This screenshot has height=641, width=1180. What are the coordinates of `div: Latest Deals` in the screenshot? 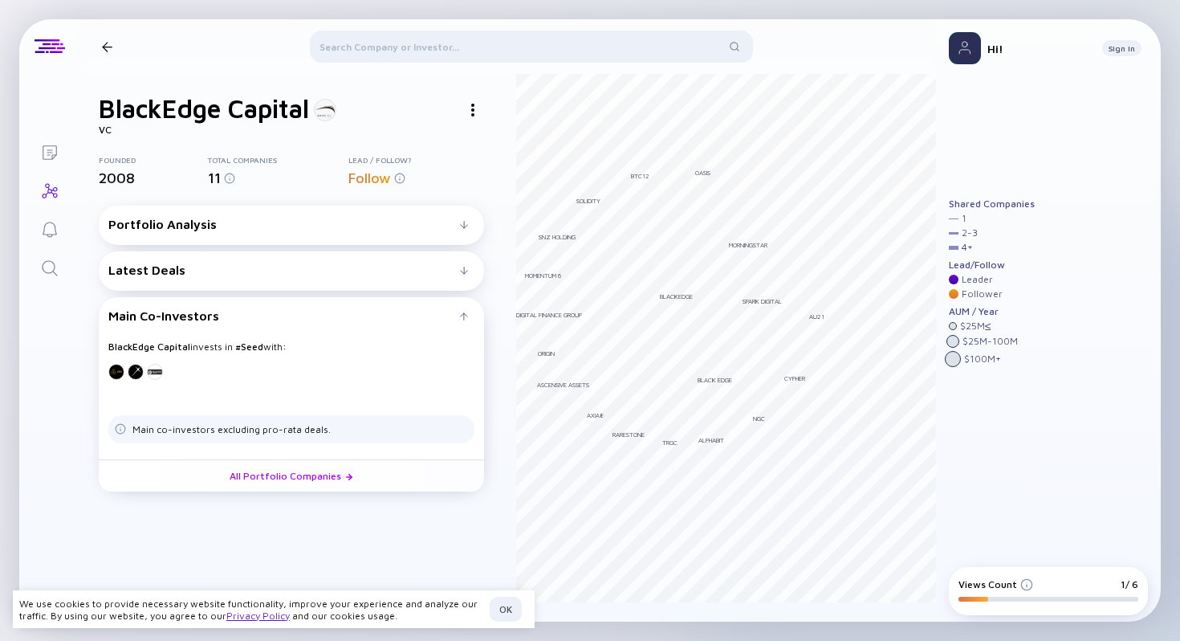 It's located at (284, 270).